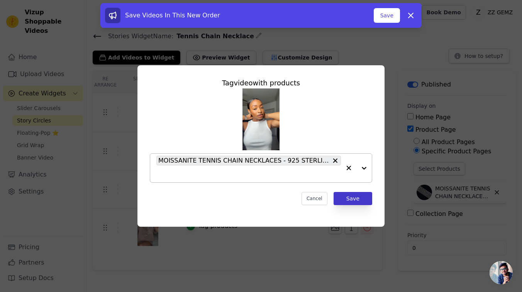 The width and height of the screenshot is (522, 292). What do you see at coordinates (261, 83) in the screenshot?
I see `div: Tag video with products` at bounding box center [261, 83].